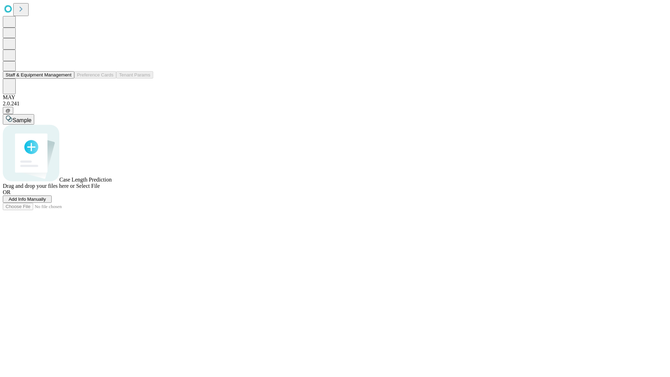 The image size is (670, 377). What do you see at coordinates (86, 179) in the screenshot?
I see `span: Case Length Prediction` at bounding box center [86, 179].